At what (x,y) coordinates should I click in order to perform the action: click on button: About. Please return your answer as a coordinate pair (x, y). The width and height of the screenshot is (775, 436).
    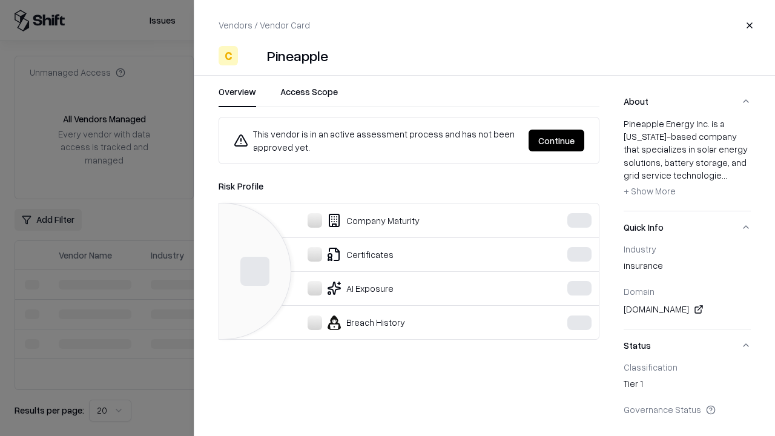
    Looking at the image, I should click on (688, 101).